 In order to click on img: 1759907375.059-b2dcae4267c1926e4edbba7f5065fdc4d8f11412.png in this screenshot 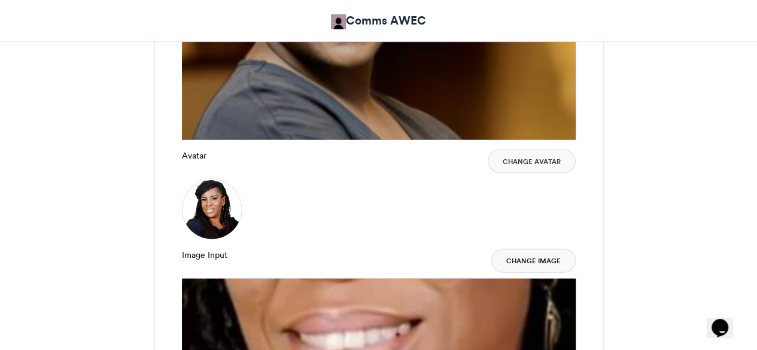, I will do `click(212, 210)`.